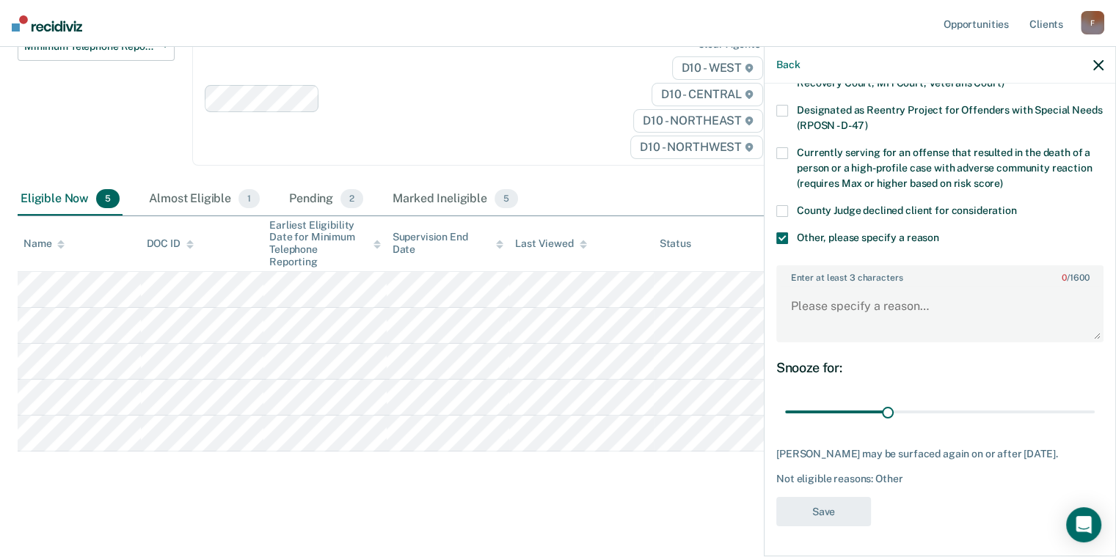 The width and height of the screenshot is (1116, 557). What do you see at coordinates (698, 121) in the screenshot?
I see `span: D10 - NORTHEAST` at bounding box center [698, 121].